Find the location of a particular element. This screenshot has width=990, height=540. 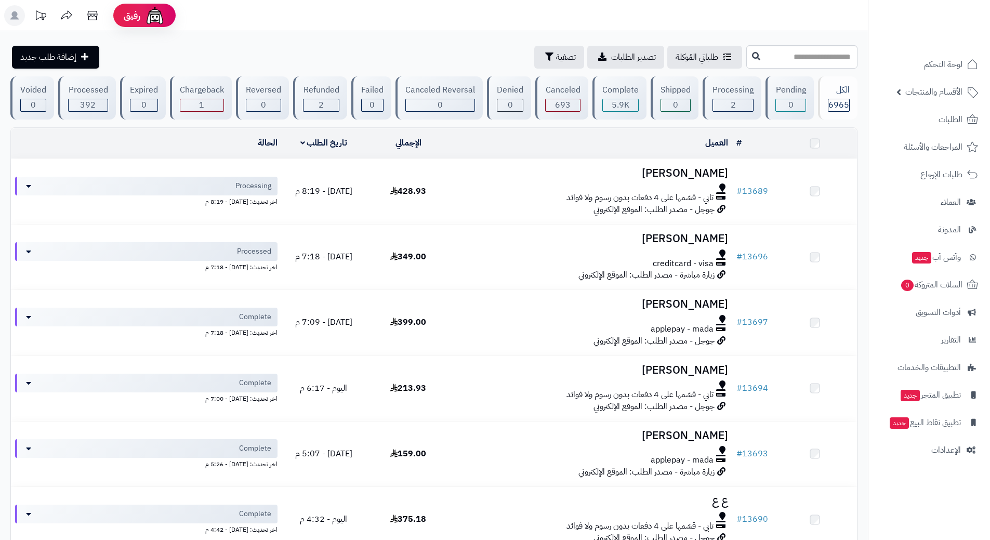

div: 392 is located at coordinates (88, 105).